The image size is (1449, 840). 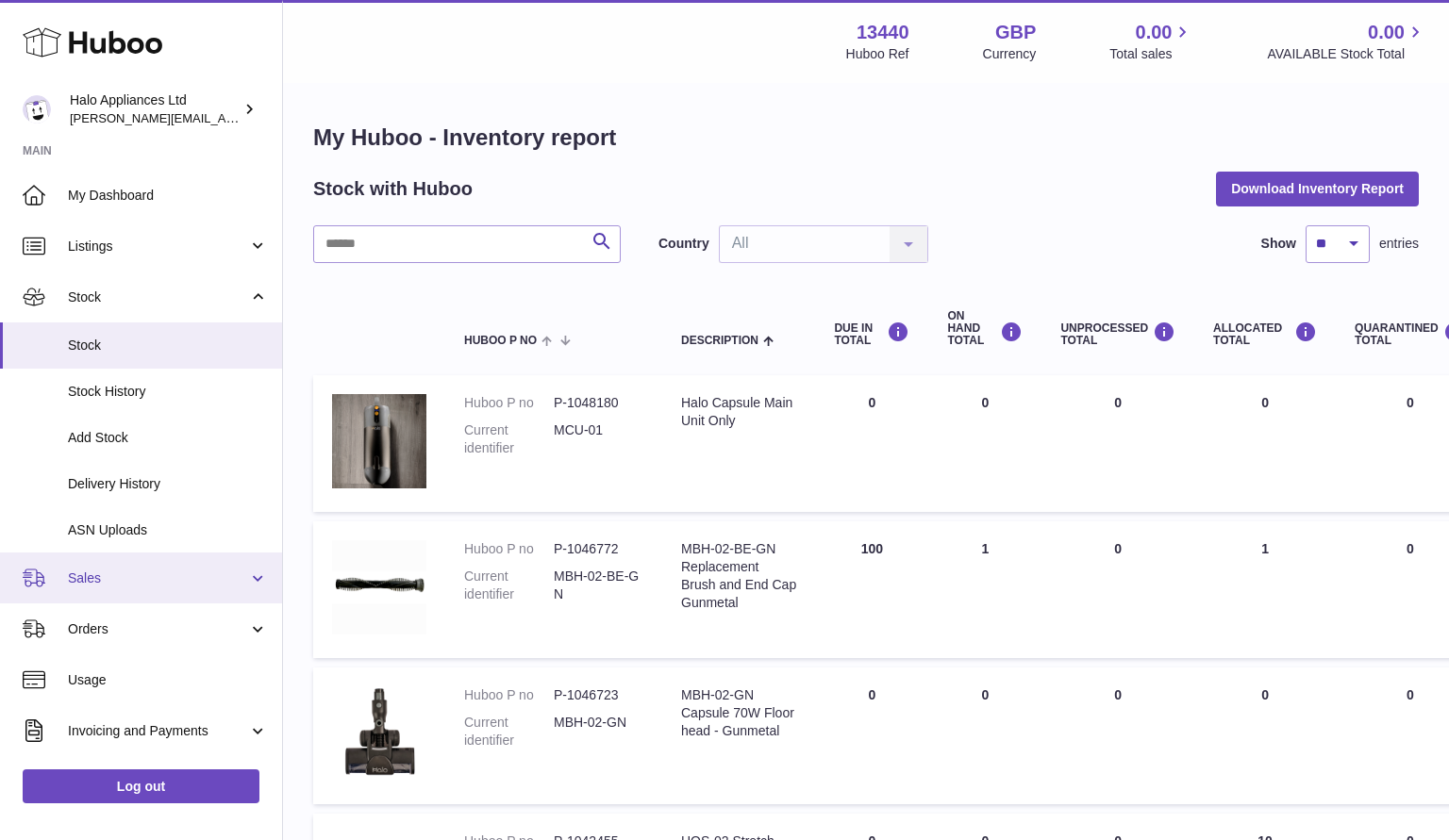 I want to click on span: Sales, so click(x=157, y=578).